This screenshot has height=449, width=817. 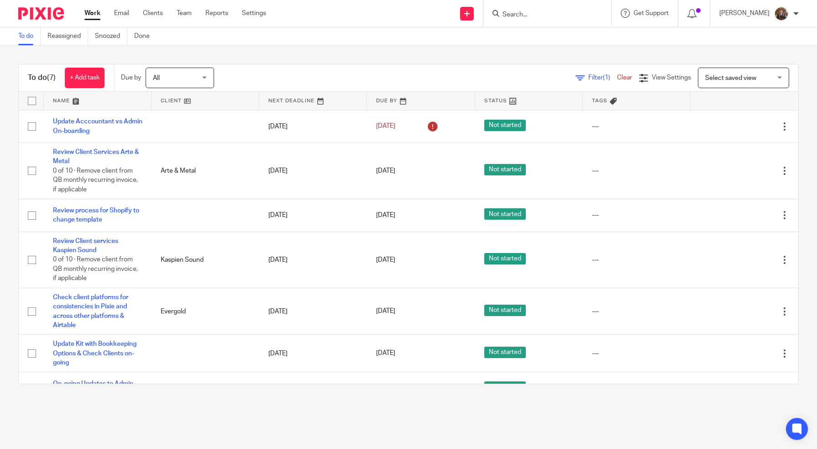 I want to click on img: 20241226_124325-EDIT.jpg, so click(x=781, y=14).